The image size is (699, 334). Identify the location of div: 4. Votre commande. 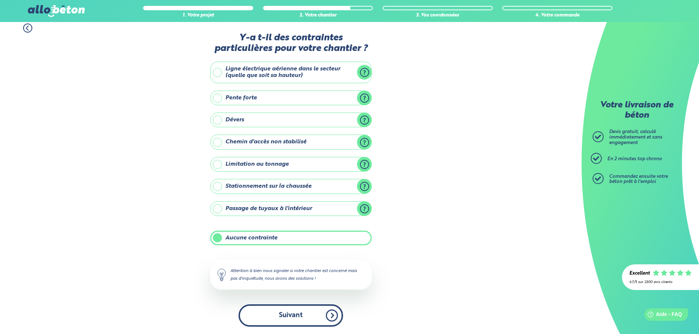
(557, 15).